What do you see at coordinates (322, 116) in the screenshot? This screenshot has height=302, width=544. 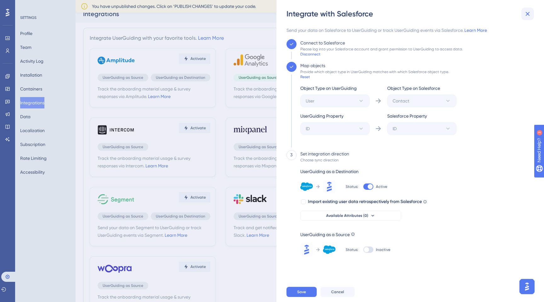 I see `span: UserGuiding Property` at bounding box center [322, 116].